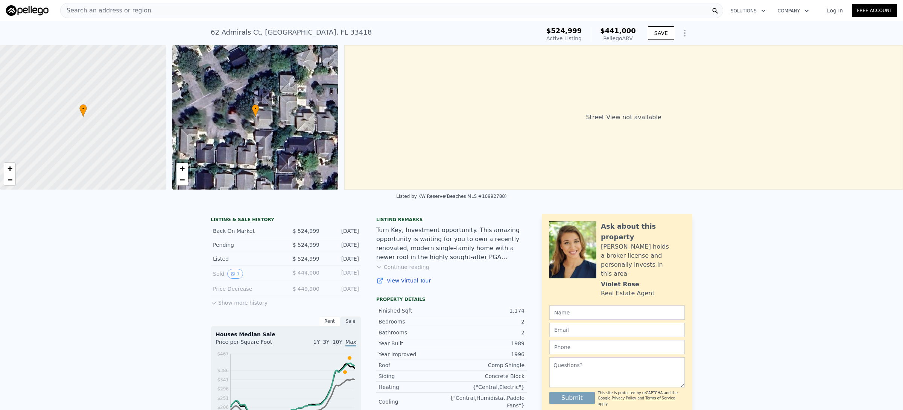  Describe the element at coordinates (452, 281) in the screenshot. I see `a: View Virtual Tour` at that location.